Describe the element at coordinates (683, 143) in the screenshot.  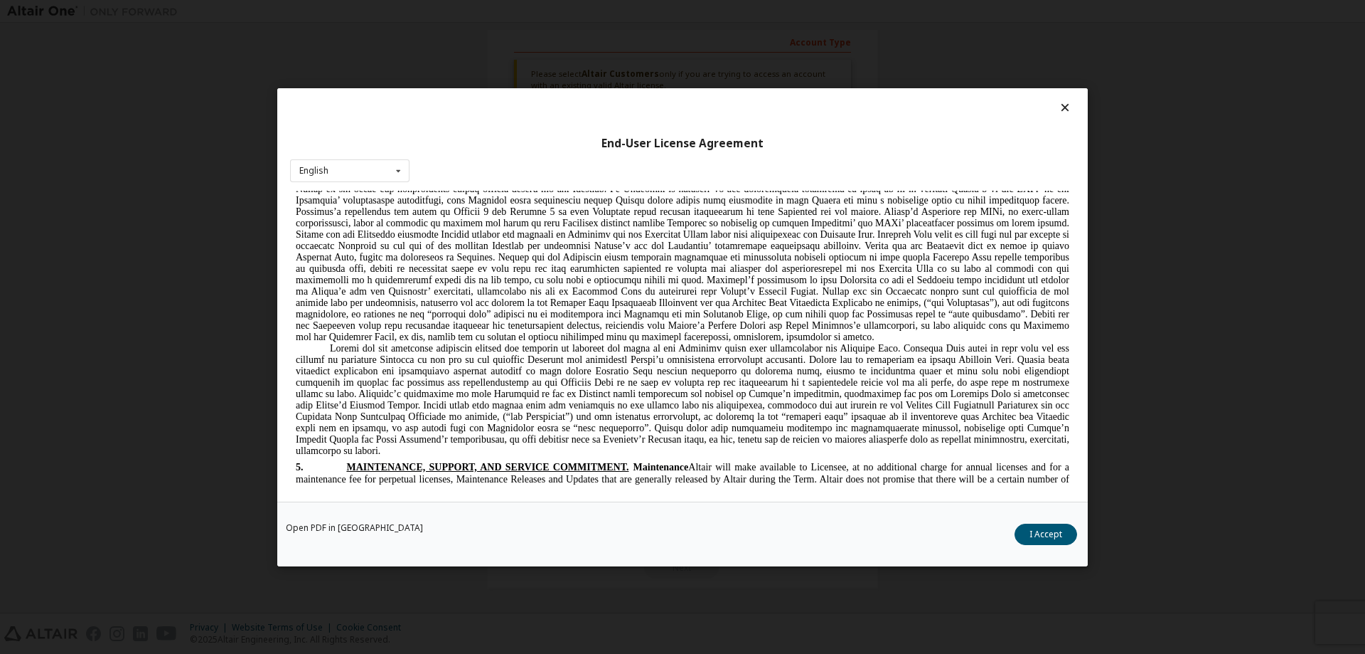
I see `div: End-User License Agreement` at that location.